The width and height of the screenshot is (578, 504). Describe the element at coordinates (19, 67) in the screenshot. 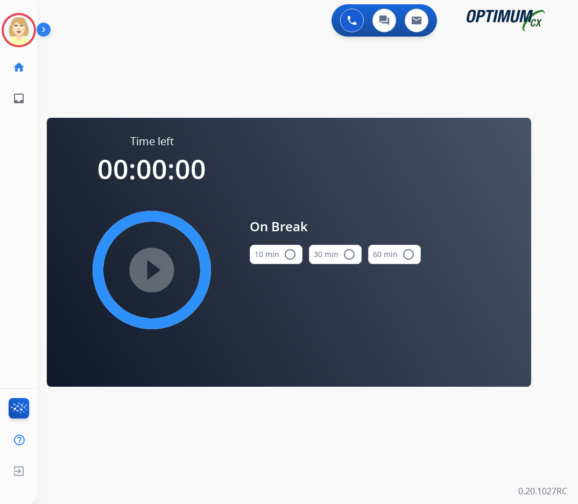

I see `mat-icon: home` at that location.